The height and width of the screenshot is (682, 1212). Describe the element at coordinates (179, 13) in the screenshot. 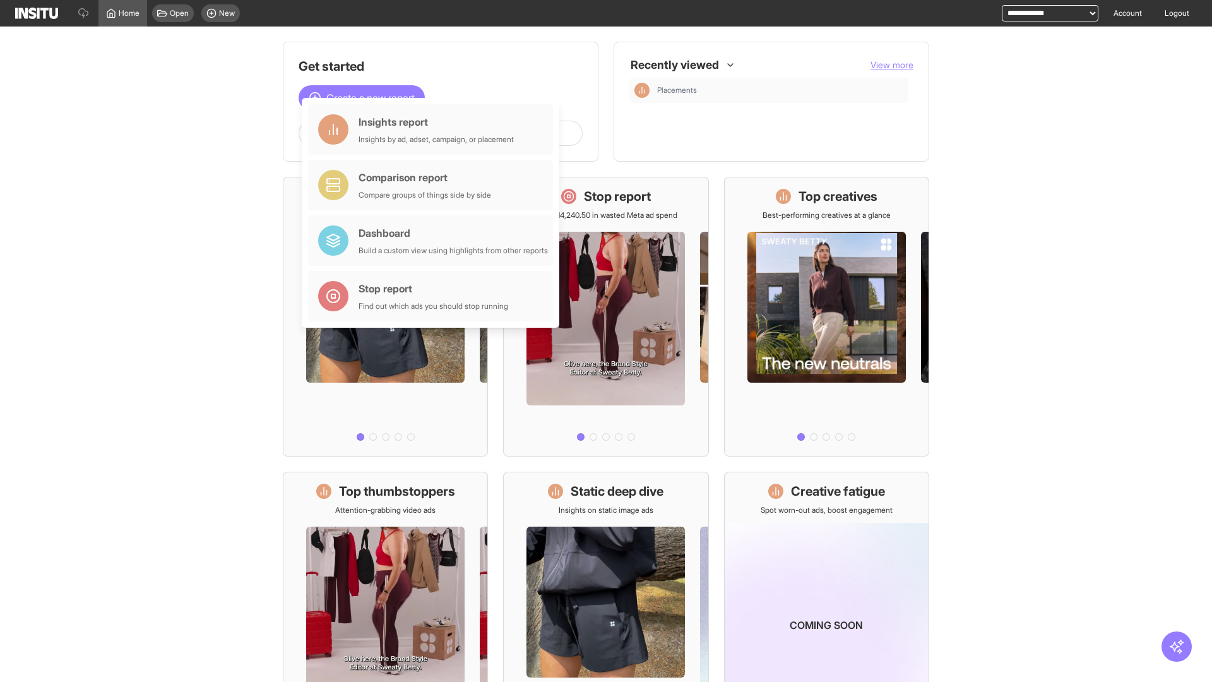

I see `span: Open` at that location.